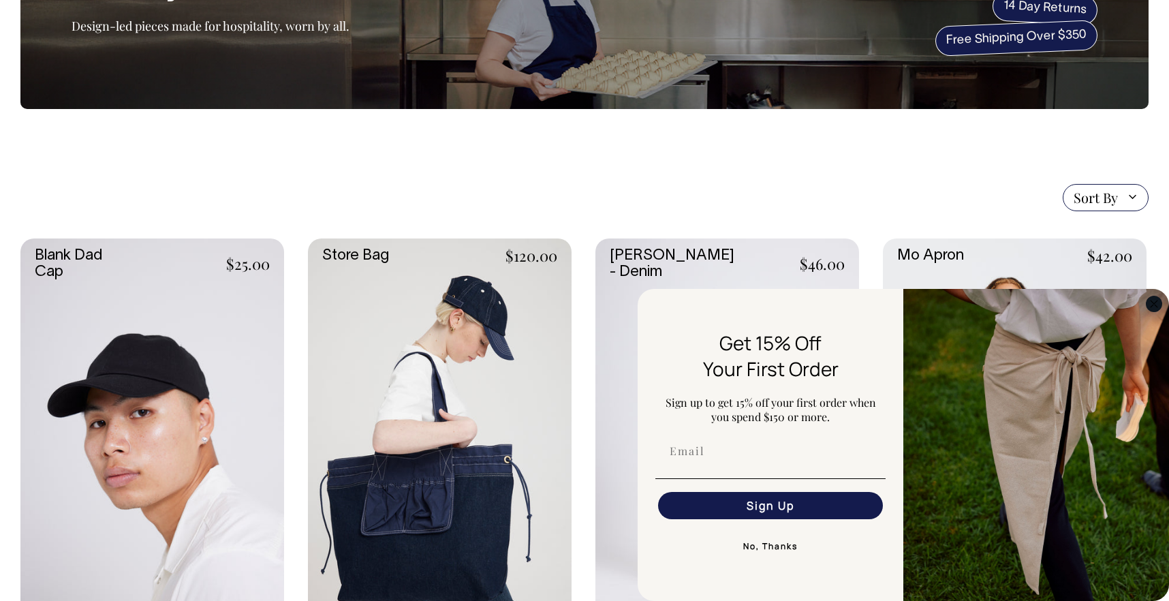 The image size is (1169, 601). What do you see at coordinates (1095, 198) in the screenshot?
I see `span: Sort By` at bounding box center [1095, 198].